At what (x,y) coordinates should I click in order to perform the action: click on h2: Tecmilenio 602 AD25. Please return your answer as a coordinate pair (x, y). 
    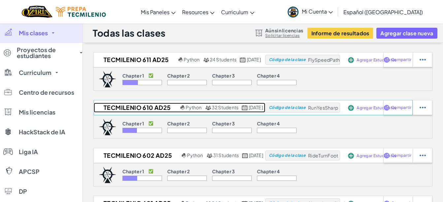
    Looking at the image, I should click on (137, 155).